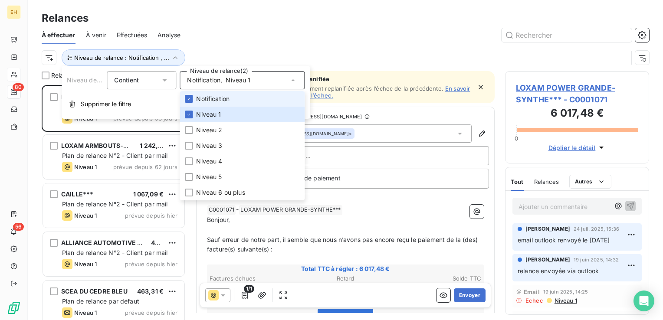  I want to click on button: Niveau de relance : Notification , ..., so click(123, 58).